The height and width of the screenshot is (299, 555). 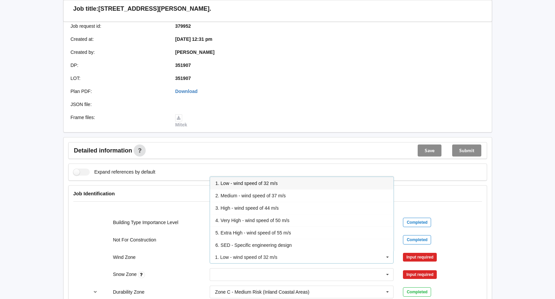 I want to click on h4: Job Identification, so click(x=277, y=193).